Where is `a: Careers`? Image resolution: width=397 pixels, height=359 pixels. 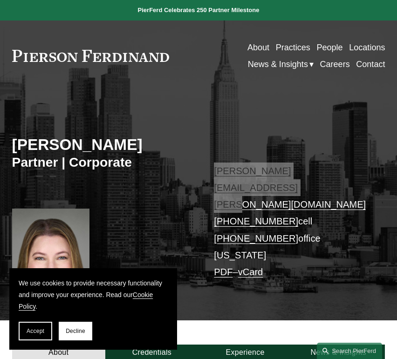 a: Careers is located at coordinates (335, 64).